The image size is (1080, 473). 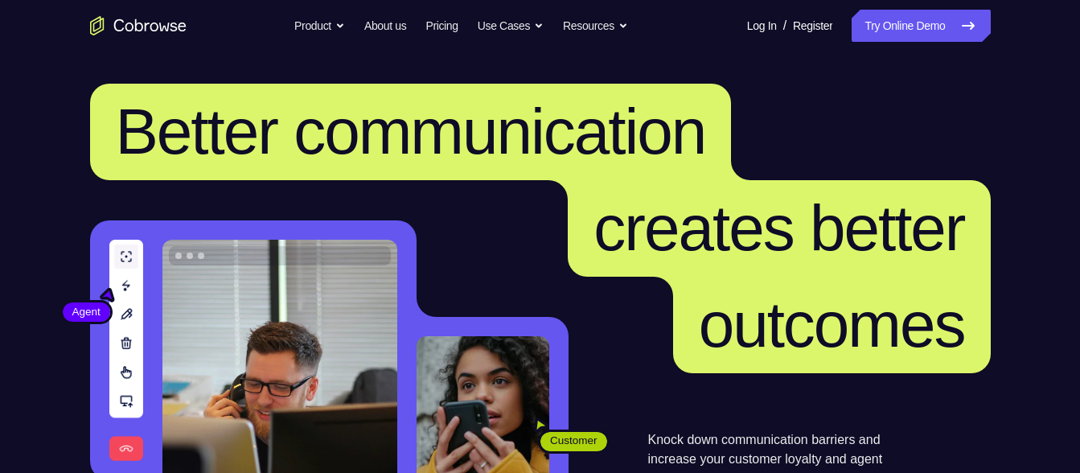 What do you see at coordinates (511, 26) in the screenshot?
I see `button: Use Cases` at bounding box center [511, 26].